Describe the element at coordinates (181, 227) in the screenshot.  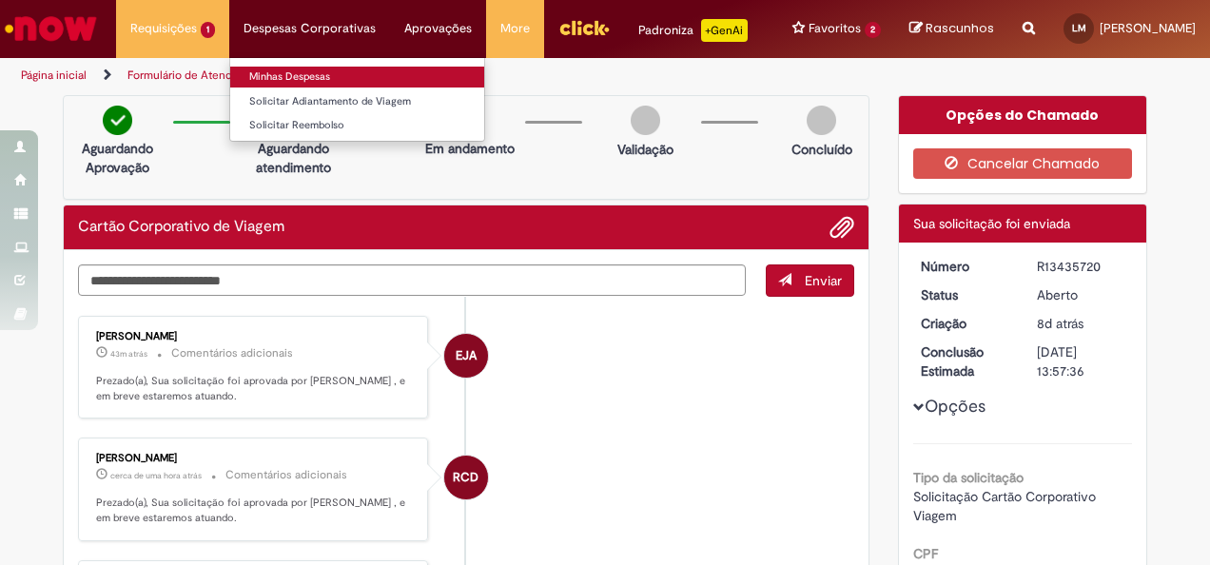
I see `h2: Cartão Corporativo de Viagem Histórico de tíquete` at that location.